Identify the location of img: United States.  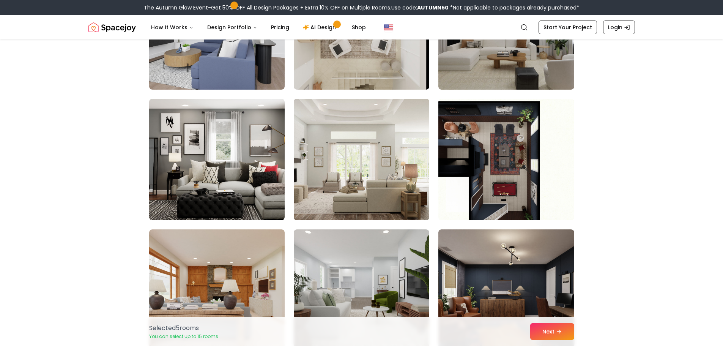
(389, 27).